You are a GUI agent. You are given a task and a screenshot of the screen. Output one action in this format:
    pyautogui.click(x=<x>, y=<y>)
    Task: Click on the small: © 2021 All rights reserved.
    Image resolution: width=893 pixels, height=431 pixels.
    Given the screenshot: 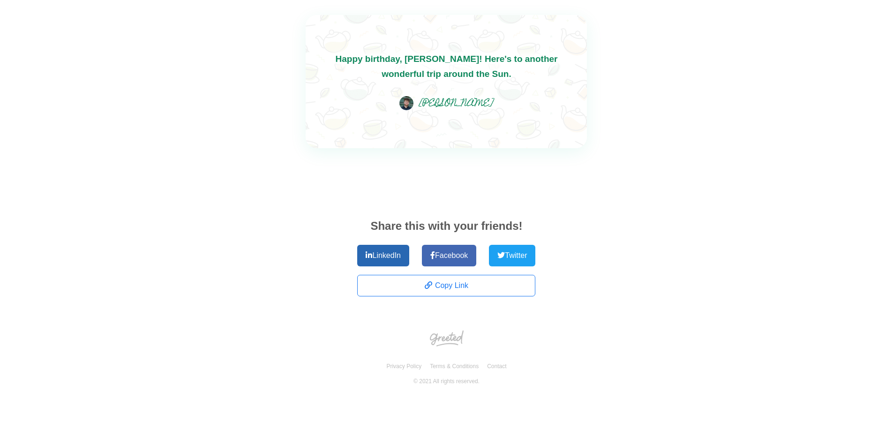 What is the action you would take?
    pyautogui.click(x=446, y=381)
    